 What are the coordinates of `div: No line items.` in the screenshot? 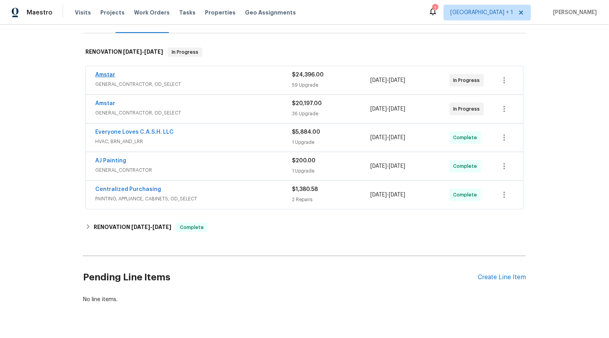 It's located at (304, 299).